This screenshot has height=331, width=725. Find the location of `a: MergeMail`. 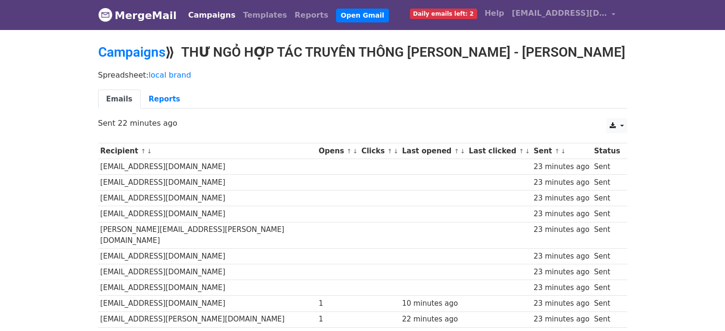

a: MergeMail is located at coordinates (137, 15).